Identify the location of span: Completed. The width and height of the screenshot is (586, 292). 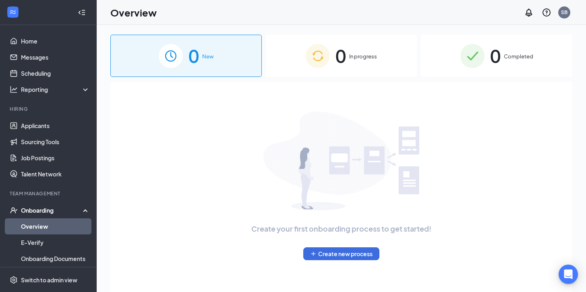
(519, 56).